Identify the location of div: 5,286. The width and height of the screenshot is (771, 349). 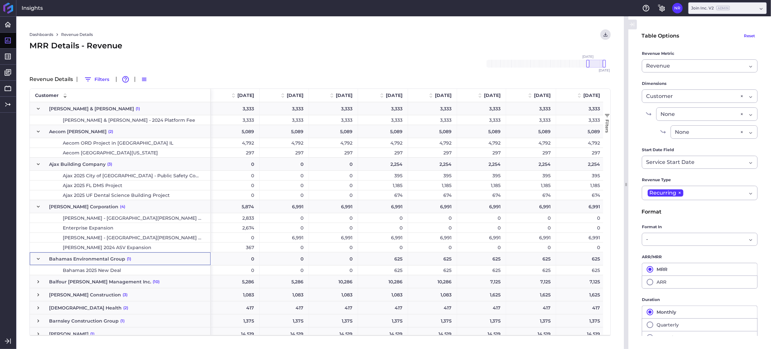
(284, 282).